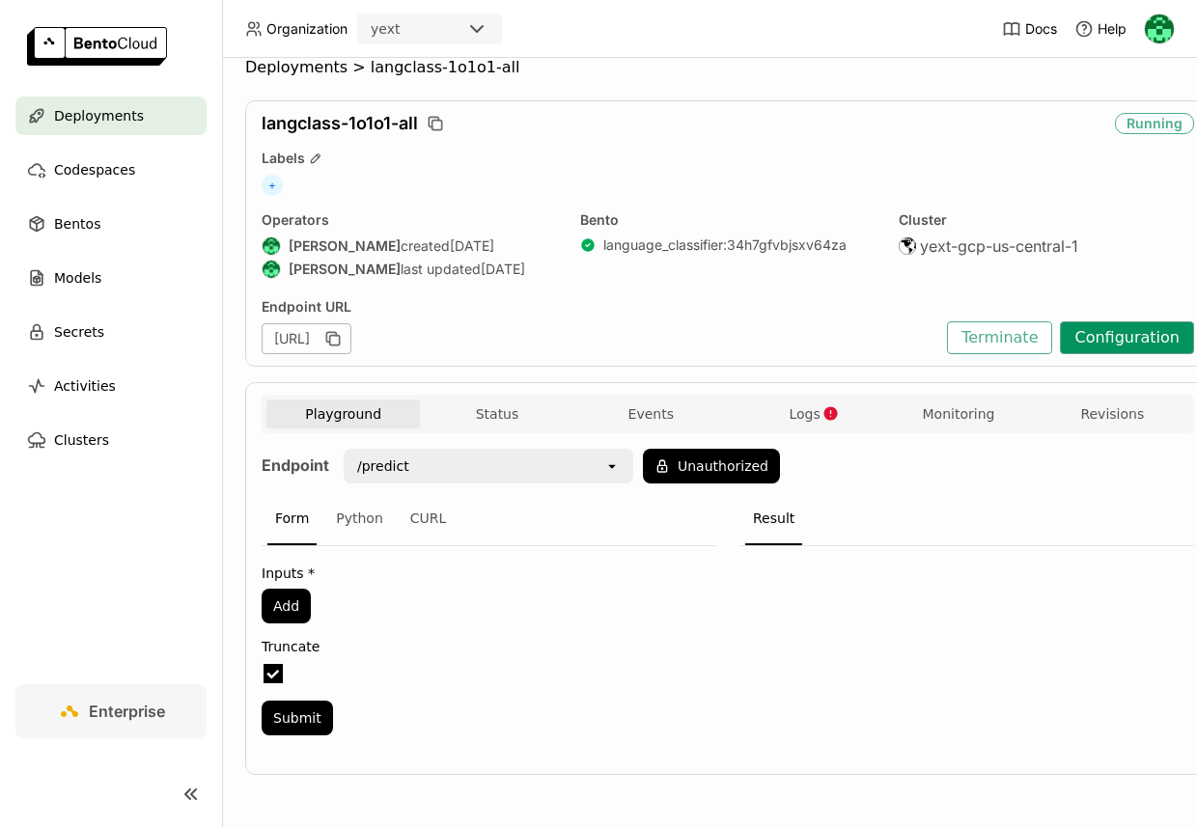  I want to click on div: /predict, so click(383, 466).